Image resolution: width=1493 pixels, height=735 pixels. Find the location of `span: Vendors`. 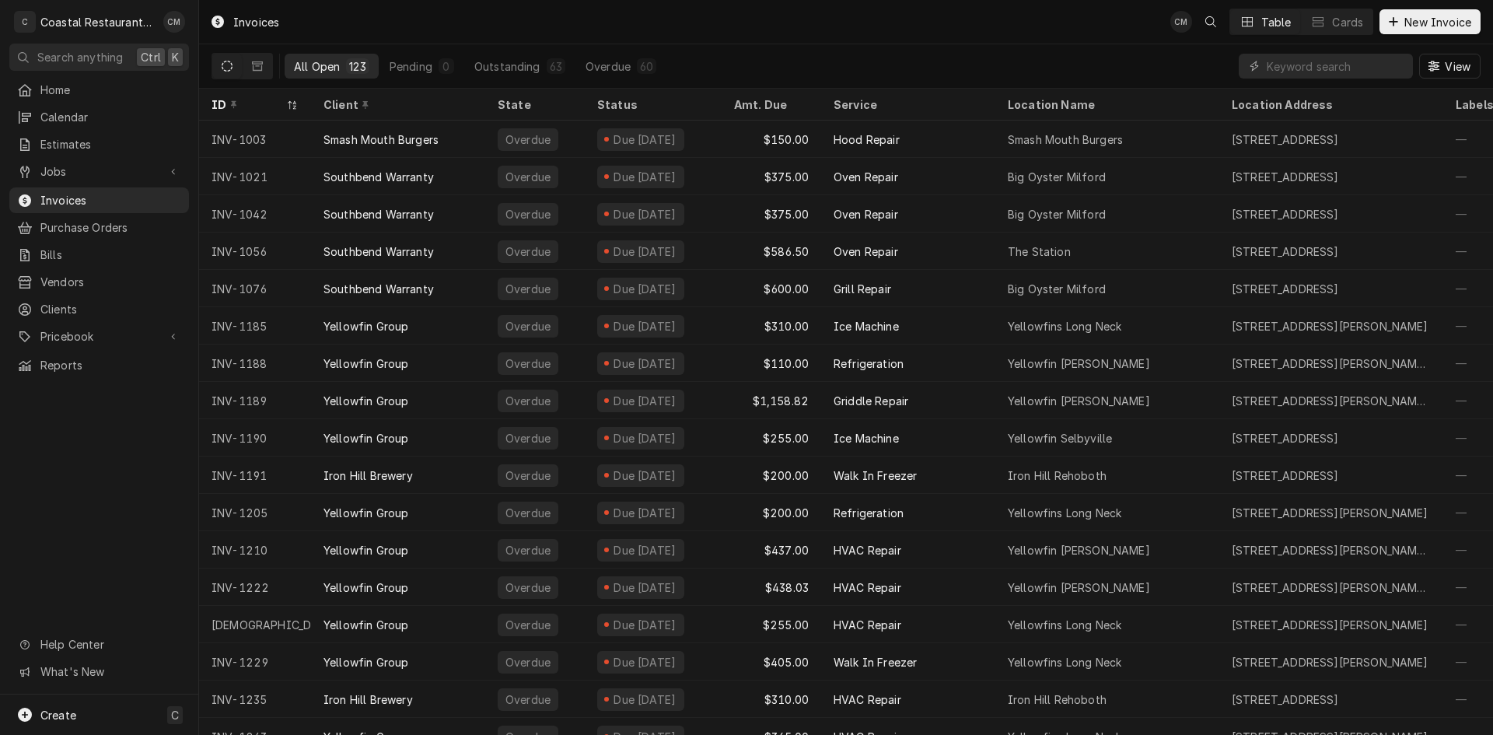

span: Vendors is located at coordinates (110, 282).